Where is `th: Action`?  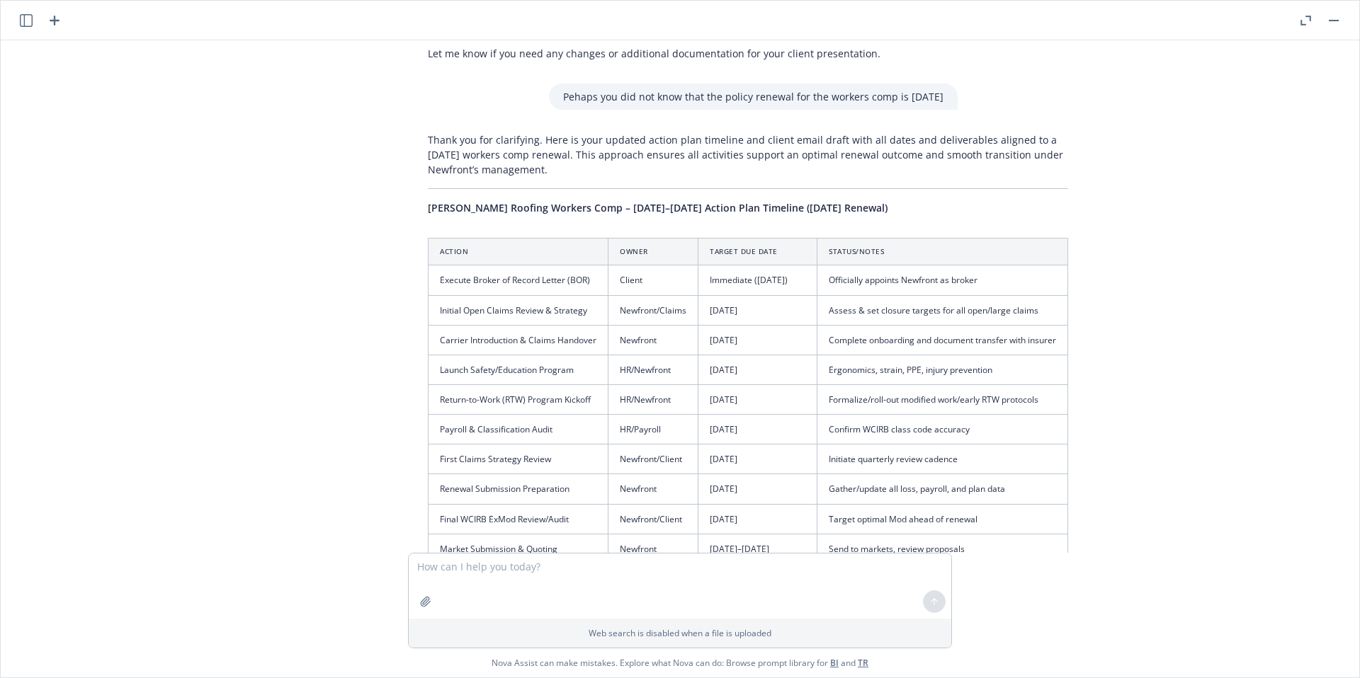 th: Action is located at coordinates (518, 252).